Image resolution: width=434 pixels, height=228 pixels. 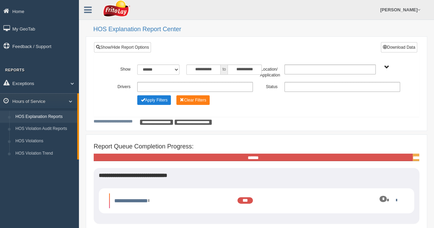 What do you see at coordinates (45, 129) in the screenshot?
I see `a: HOS Violation Audit Reports` at bounding box center [45, 129].